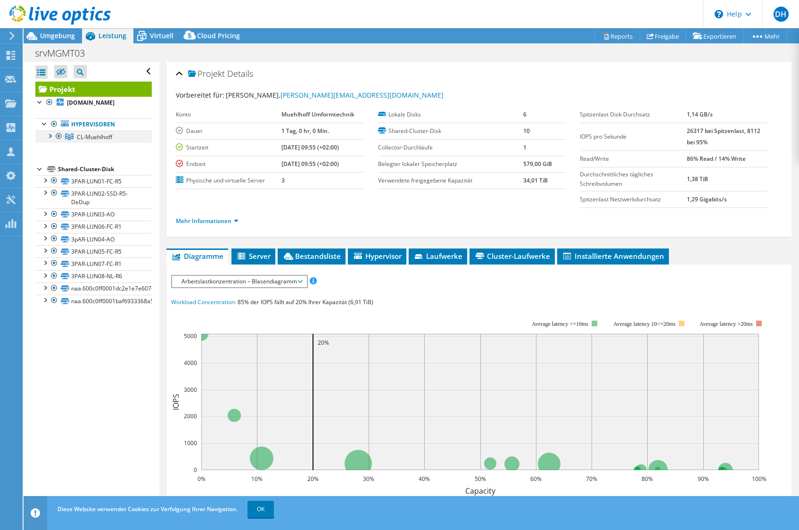  I want to click on b: Muehlhoff Umformtechnik, so click(318, 114).